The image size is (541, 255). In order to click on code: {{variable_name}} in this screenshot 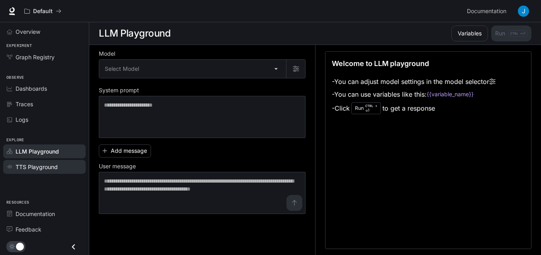, I will do `click(450, 94)`.